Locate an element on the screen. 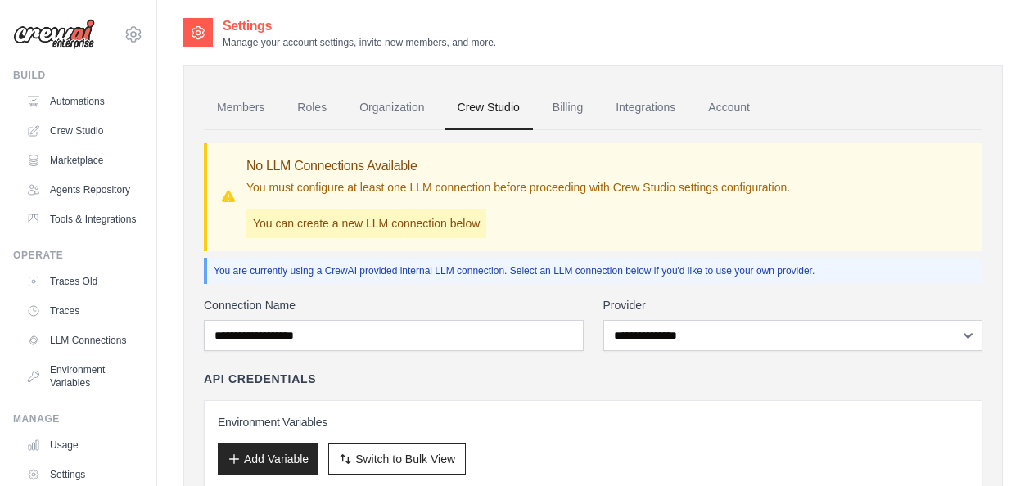 The image size is (1029, 486). img: Logo is located at coordinates (54, 34).